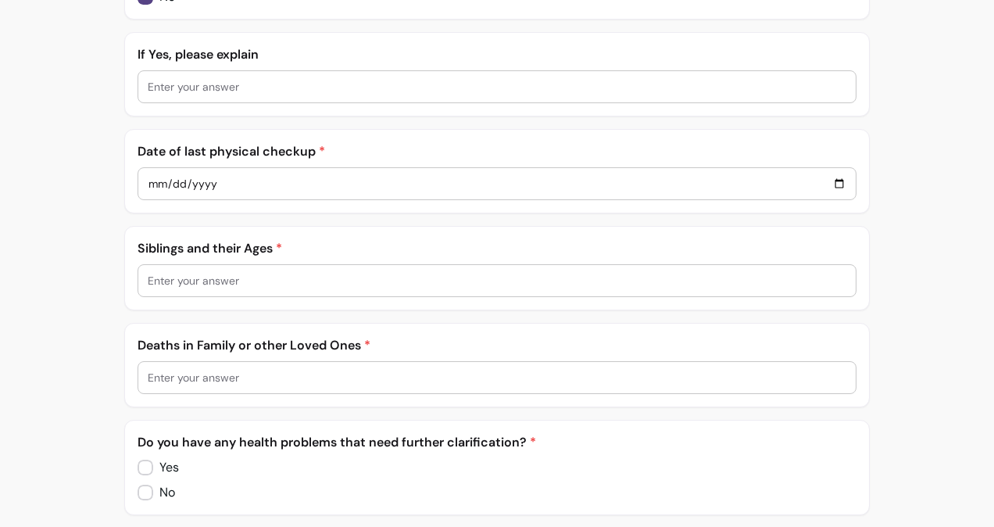 The height and width of the screenshot is (527, 994). Describe the element at coordinates (497, 55) in the screenshot. I see `p: If Yes, please explain` at that location.